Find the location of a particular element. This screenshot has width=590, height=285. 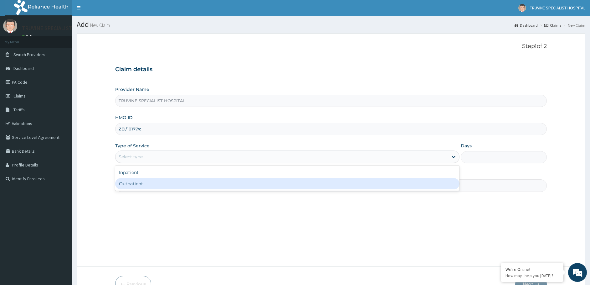

div: Minimize live chat window is located at coordinates (110, 11).